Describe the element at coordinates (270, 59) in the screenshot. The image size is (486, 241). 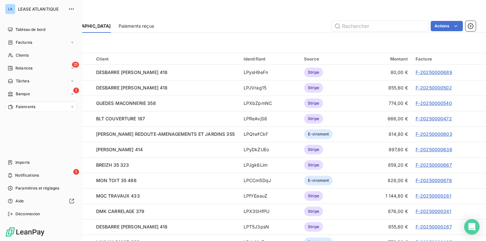
I see `div: Identifiant` at that location.